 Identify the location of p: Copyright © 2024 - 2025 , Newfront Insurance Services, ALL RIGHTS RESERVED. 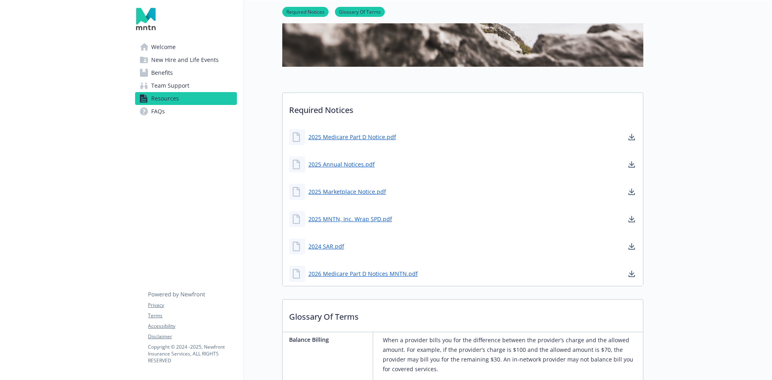
(192, 353).